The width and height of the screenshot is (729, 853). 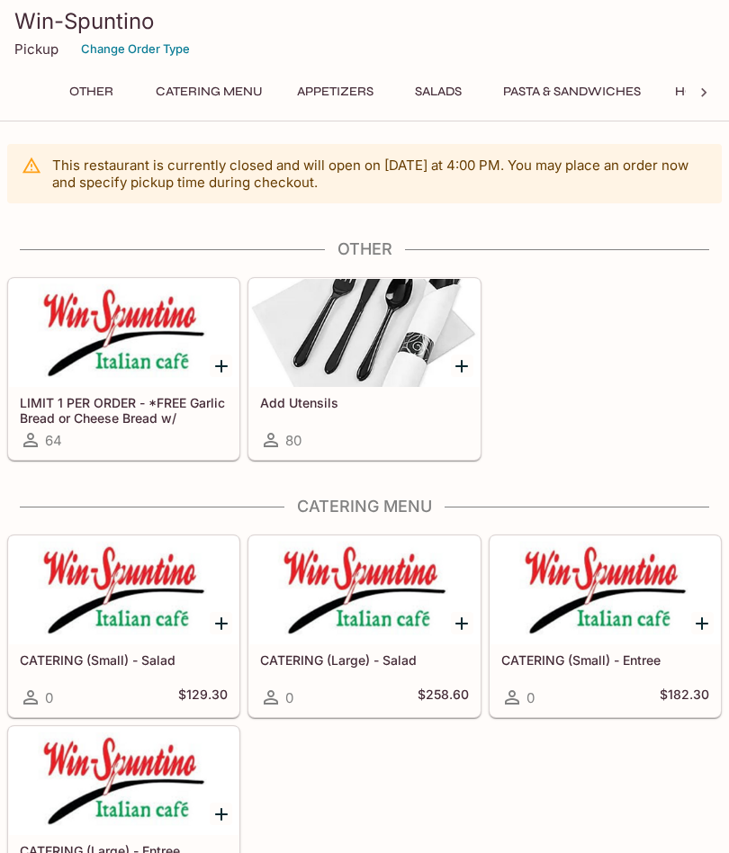 What do you see at coordinates (53, 440) in the screenshot?
I see `span: 64` at bounding box center [53, 440].